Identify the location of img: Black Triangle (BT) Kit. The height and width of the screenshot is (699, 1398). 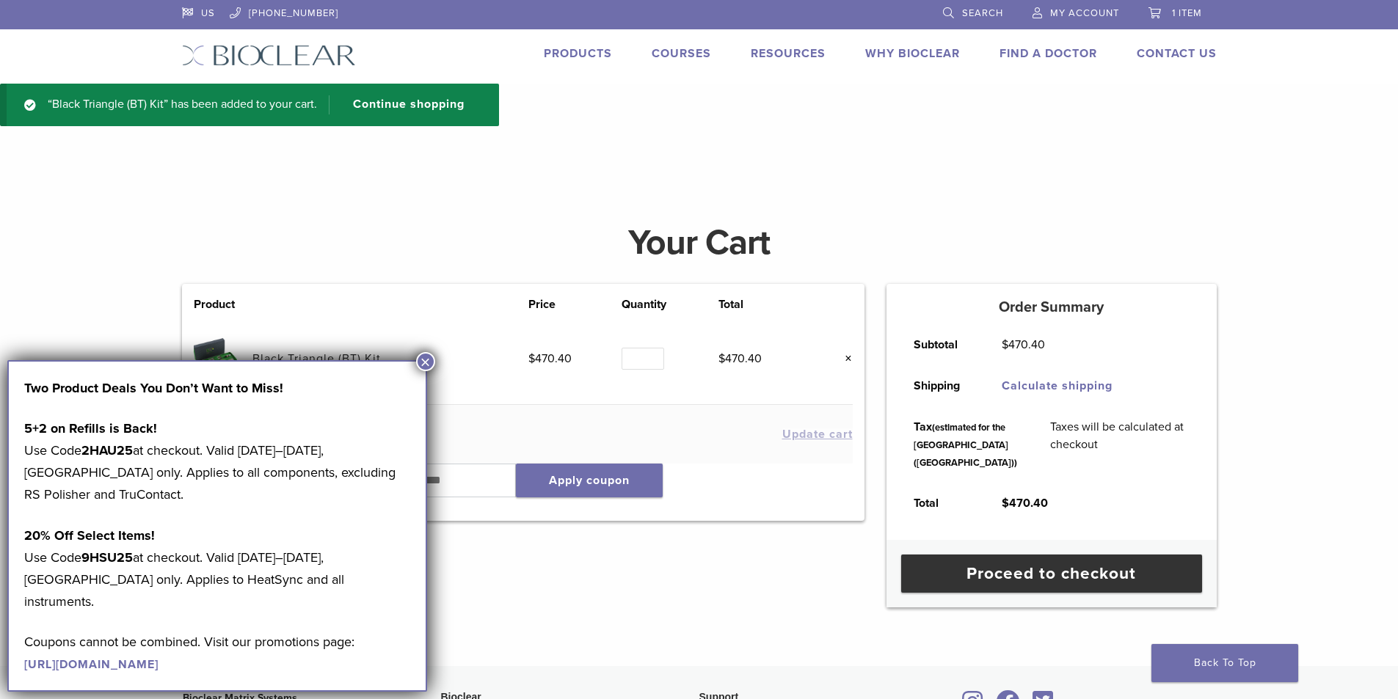
(215, 358).